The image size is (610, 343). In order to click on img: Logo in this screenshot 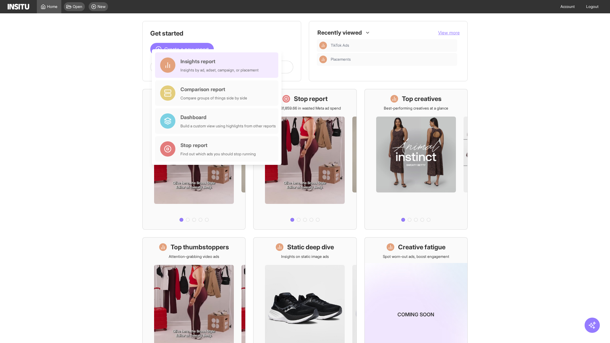, I will do `click(18, 7)`.